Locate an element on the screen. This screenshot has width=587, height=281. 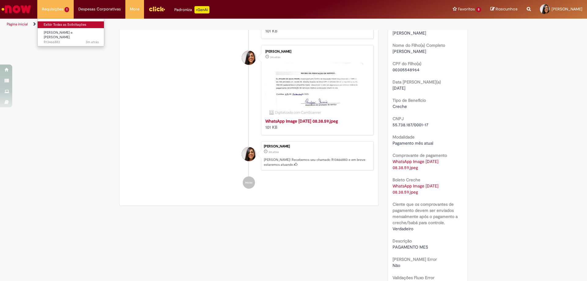
b: Tipo de Benefício is located at coordinates (409, 100).